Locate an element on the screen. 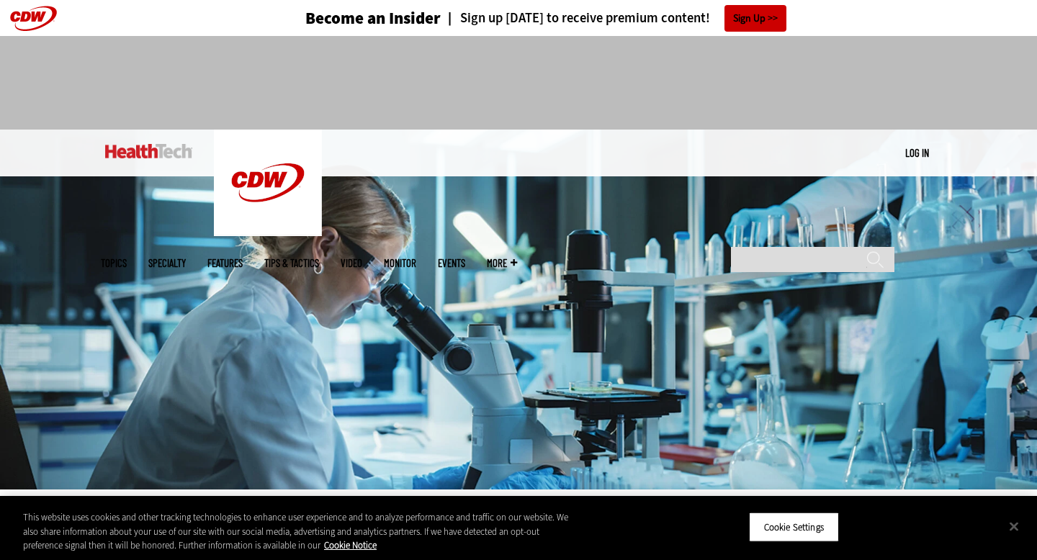 This screenshot has height=560, width=1037. a: Log in is located at coordinates (917, 153).